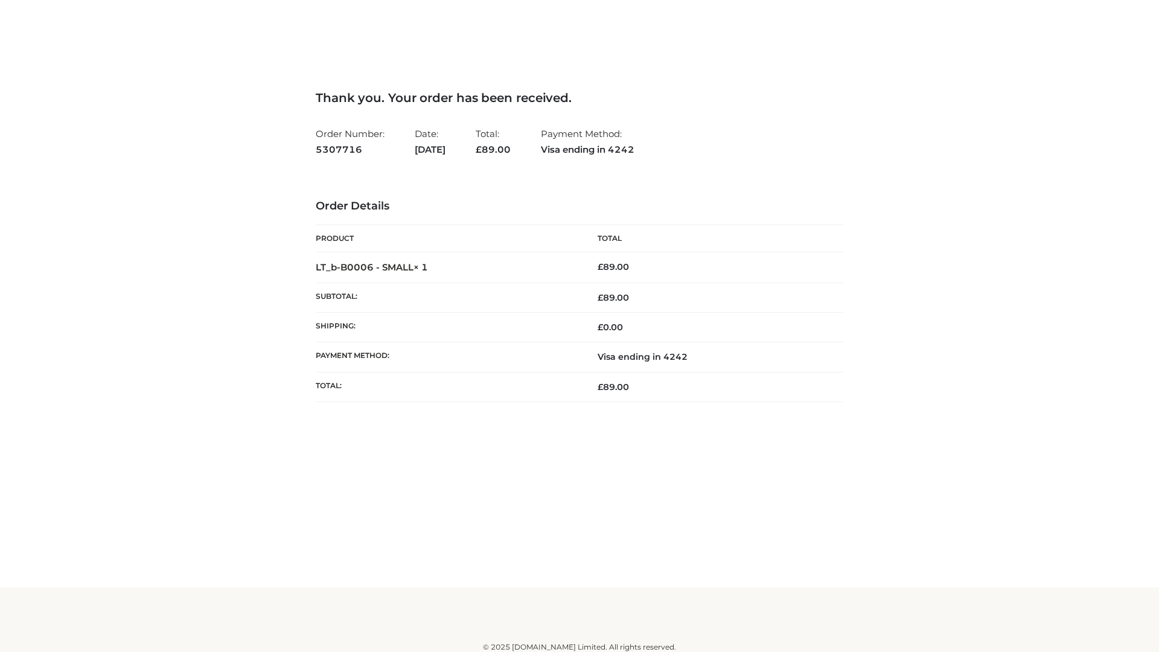 Image resolution: width=1159 pixels, height=652 pixels. Describe the element at coordinates (430, 141) in the screenshot. I see `li: Date:` at that location.